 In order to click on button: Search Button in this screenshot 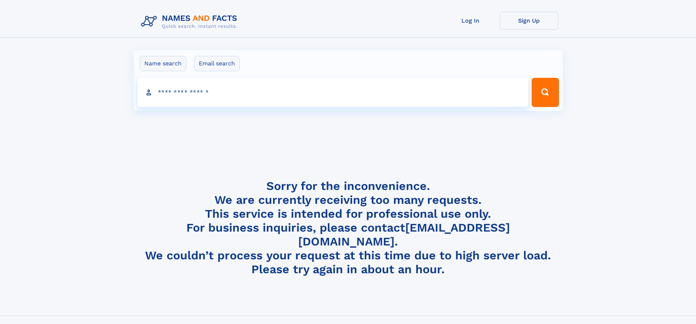, I will do `click(545, 92)`.